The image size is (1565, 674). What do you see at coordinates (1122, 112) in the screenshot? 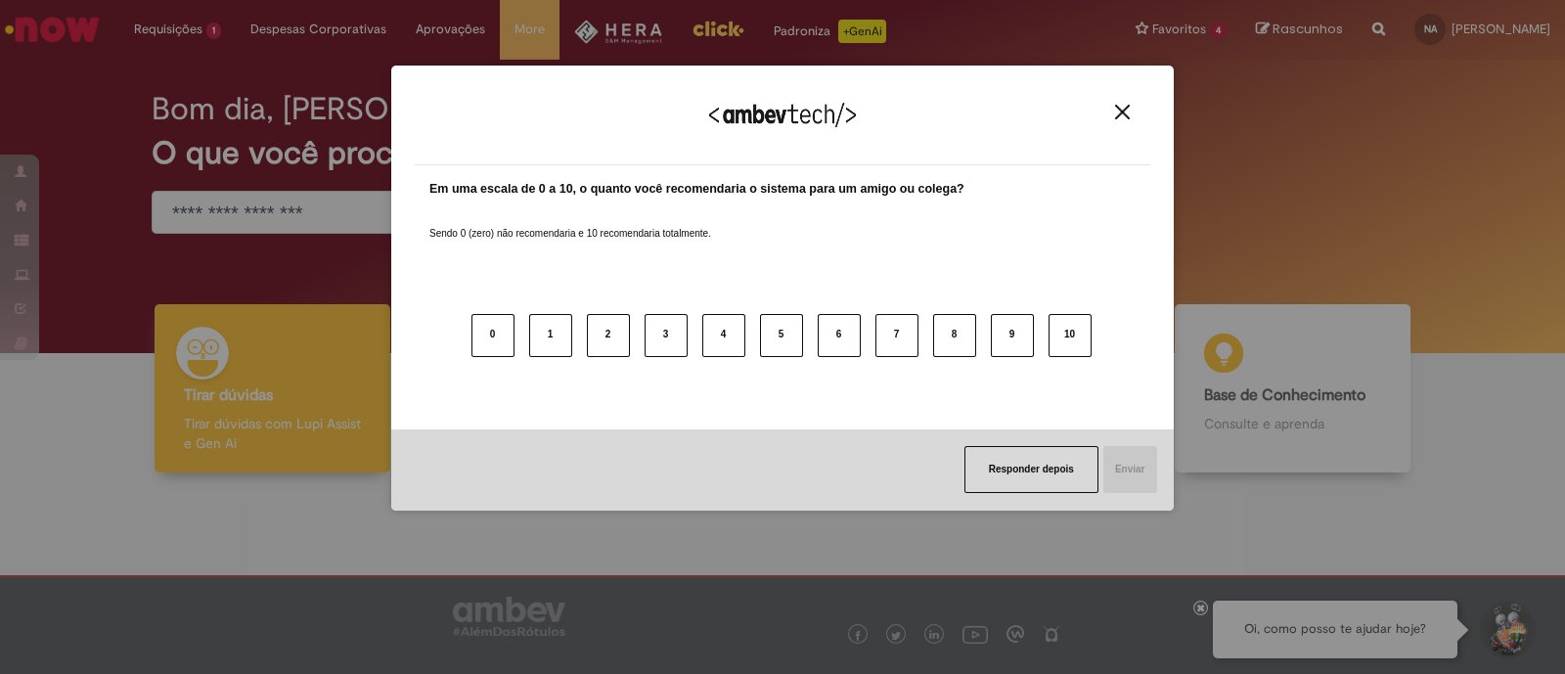
I see `img: Close` at bounding box center [1122, 112].